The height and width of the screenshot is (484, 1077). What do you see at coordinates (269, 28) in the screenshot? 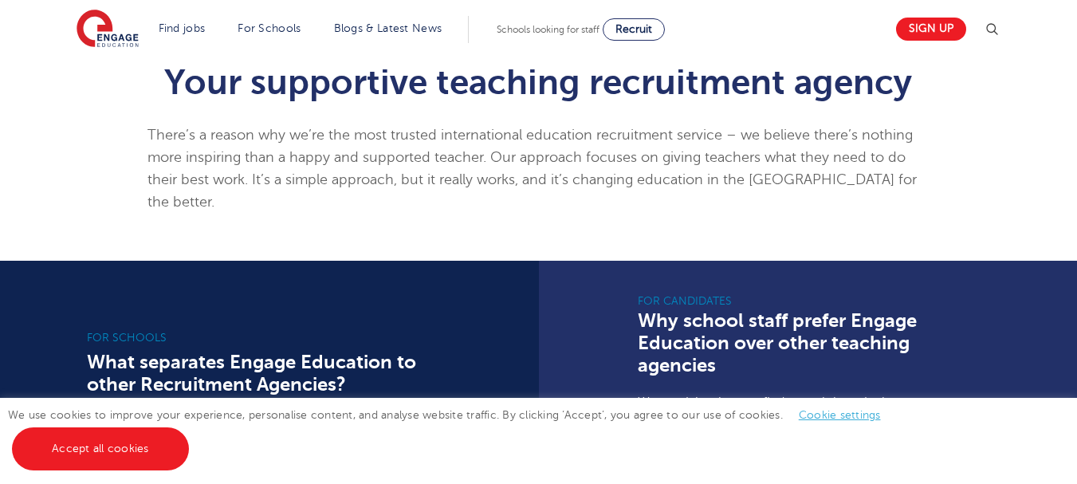
I see `a: For Schools` at bounding box center [269, 28].